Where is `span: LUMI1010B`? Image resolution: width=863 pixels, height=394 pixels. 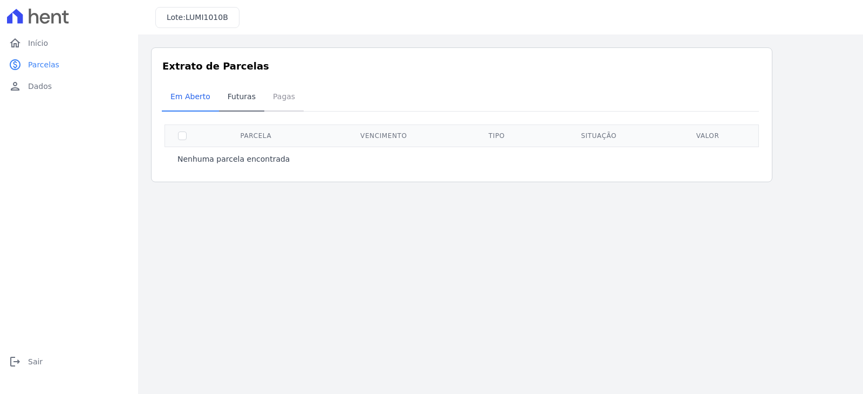 span: LUMI1010B is located at coordinates (207, 17).